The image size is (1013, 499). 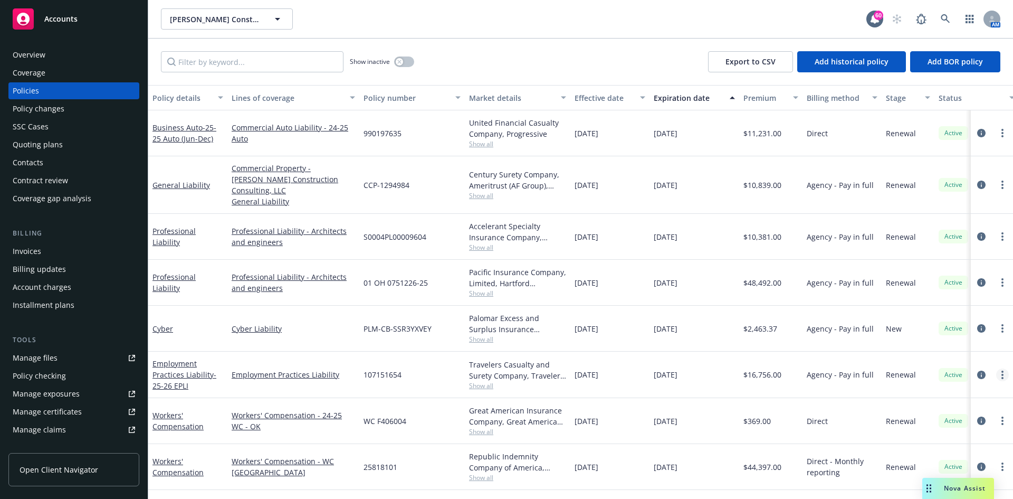 I want to click on a: Manage exposures, so click(x=74, y=394).